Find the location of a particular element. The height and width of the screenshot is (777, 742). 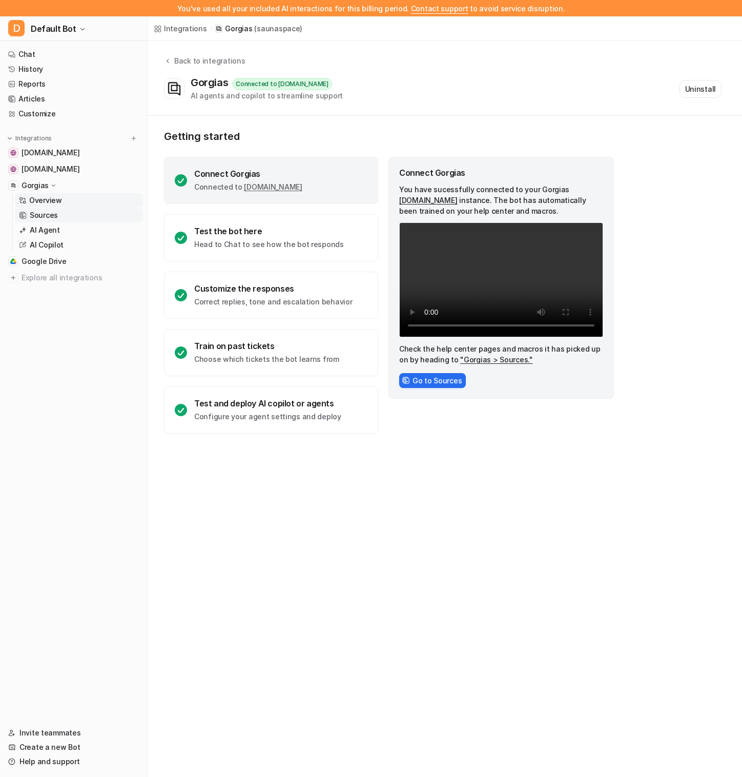

p: Connected to is located at coordinates (248, 187).